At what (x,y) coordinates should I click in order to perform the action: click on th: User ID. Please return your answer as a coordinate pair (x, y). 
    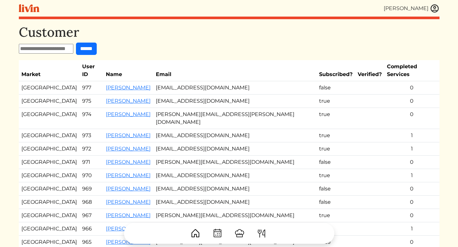
    Looking at the image, I should click on (92, 70).